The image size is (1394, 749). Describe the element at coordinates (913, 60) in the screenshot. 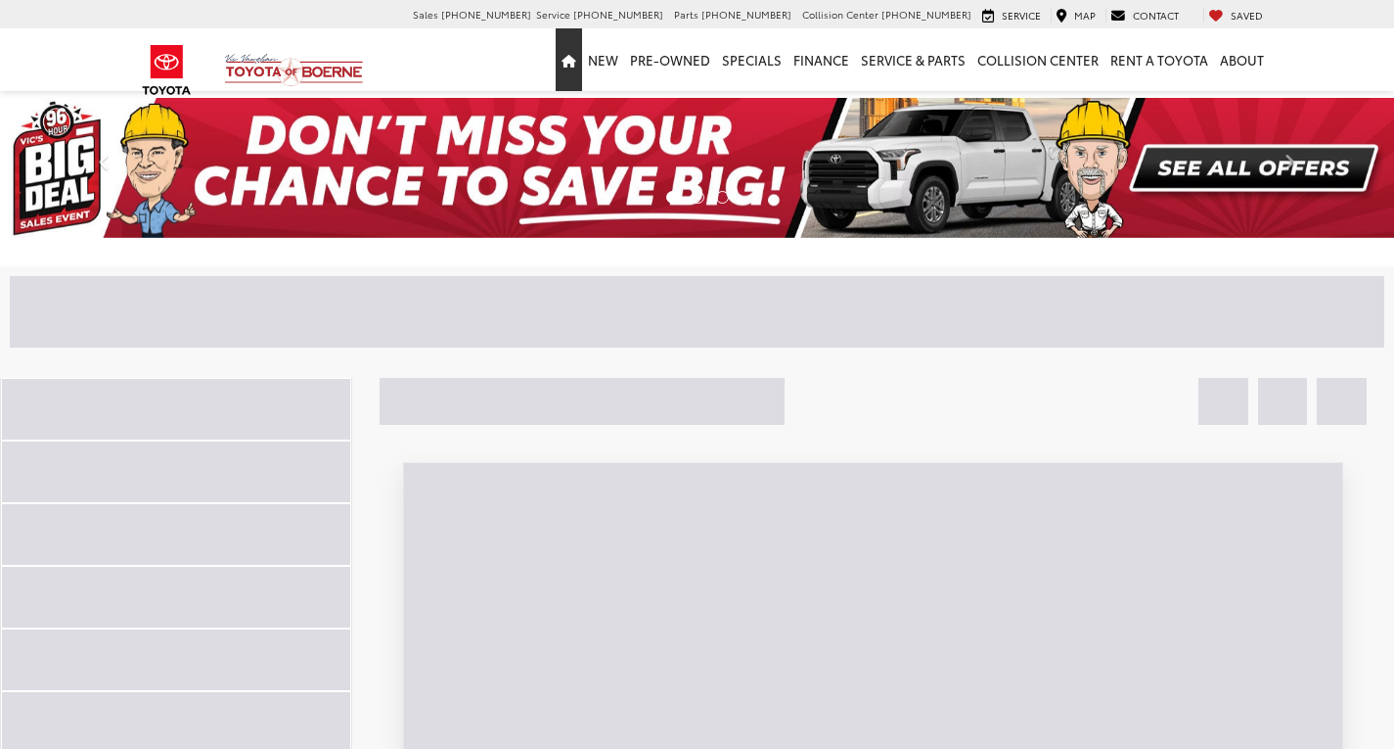

I see `a: Service & Parts: Opens in a new tab` at that location.